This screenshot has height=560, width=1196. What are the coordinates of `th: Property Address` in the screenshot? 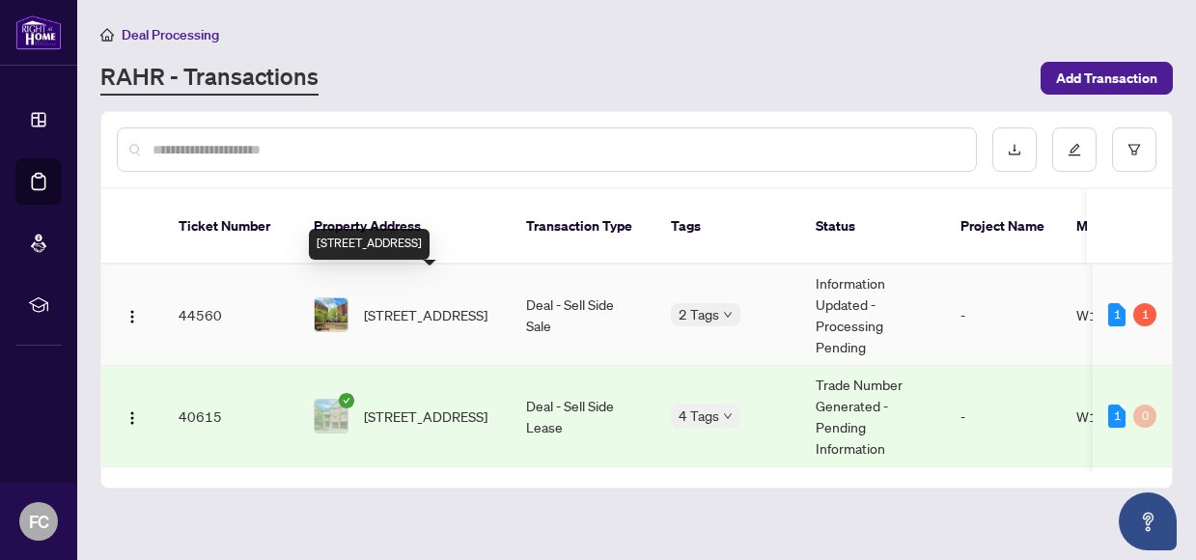 It's located at (404, 227).